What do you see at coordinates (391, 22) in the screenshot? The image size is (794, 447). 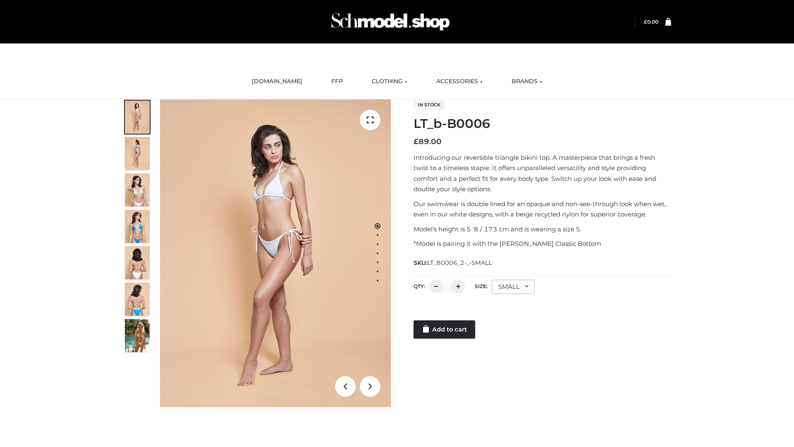 I see `img: Schmodel Admin 964` at bounding box center [391, 22].